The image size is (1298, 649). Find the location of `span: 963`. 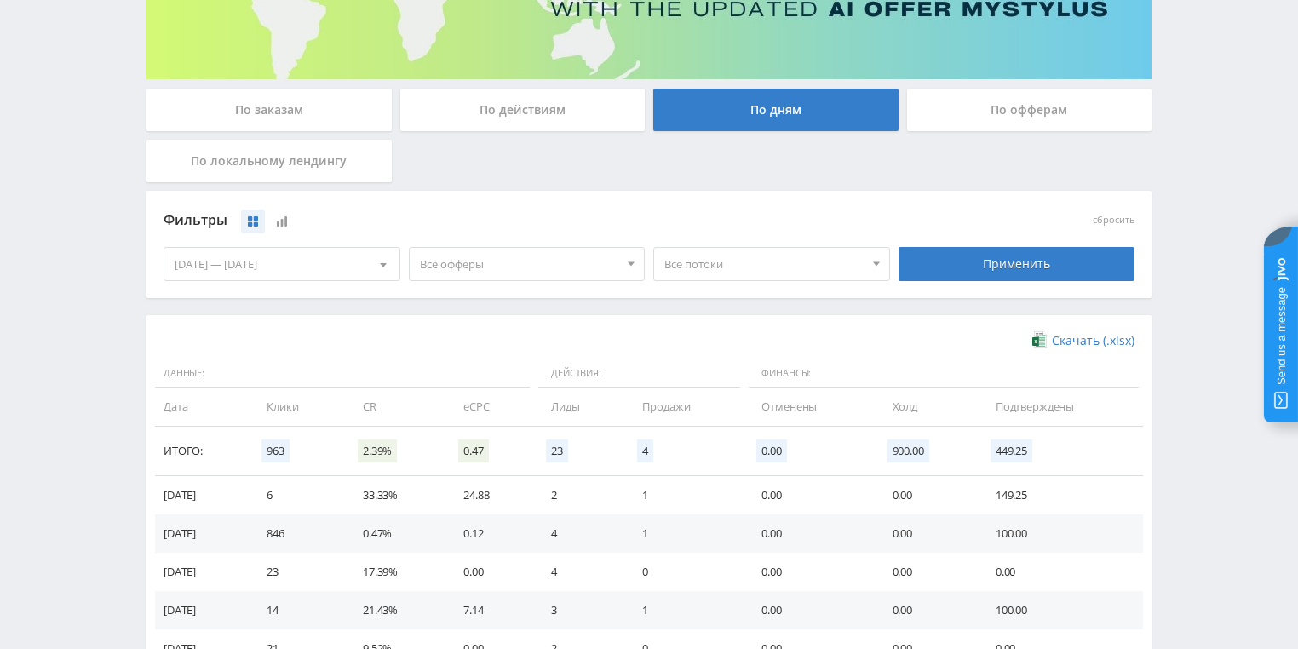

span: 963 is located at coordinates (275, 451).